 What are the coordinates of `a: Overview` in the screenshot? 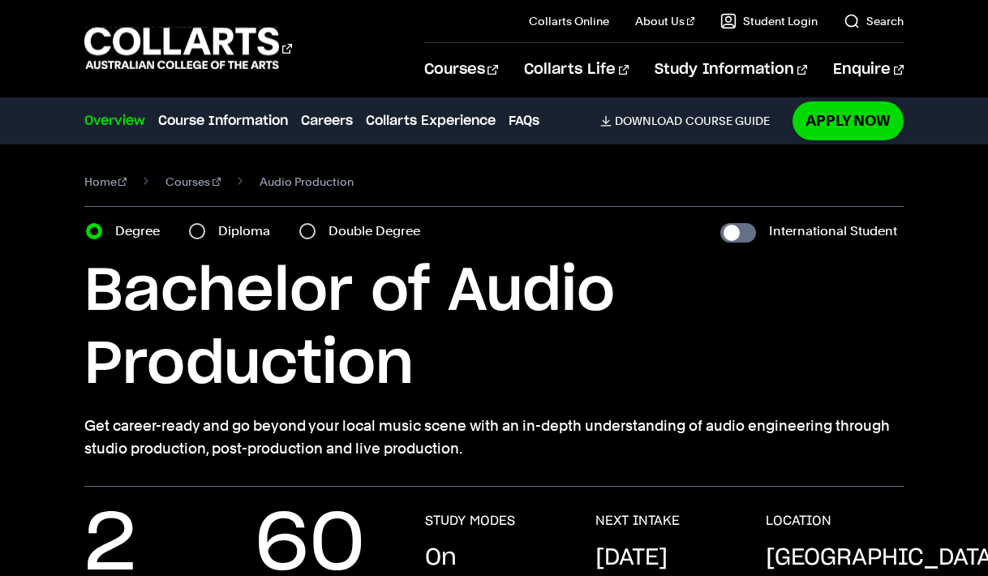 It's located at (114, 121).